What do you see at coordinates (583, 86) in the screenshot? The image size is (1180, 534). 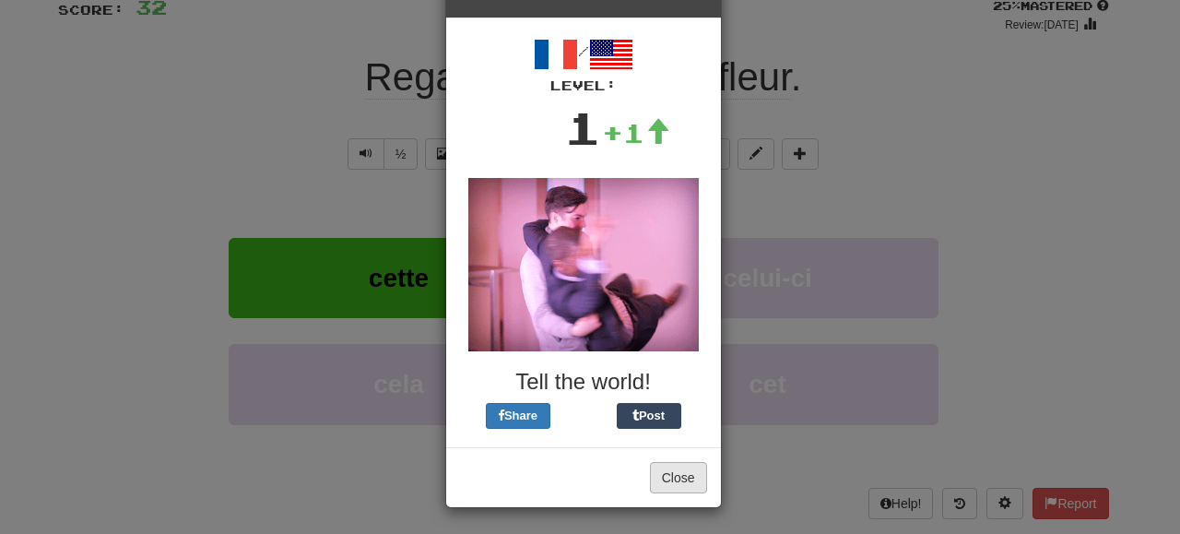 I see `div: Level:` at bounding box center [583, 86].